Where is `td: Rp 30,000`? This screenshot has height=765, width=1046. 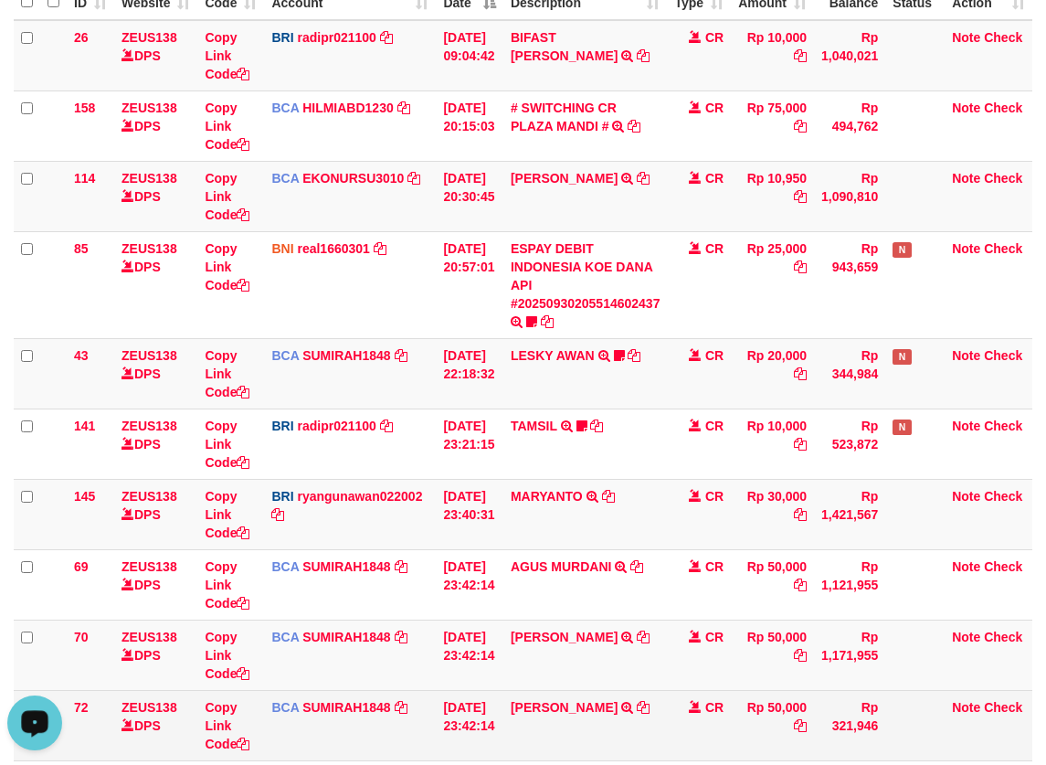
td: Rp 30,000 is located at coordinates (772, 513).